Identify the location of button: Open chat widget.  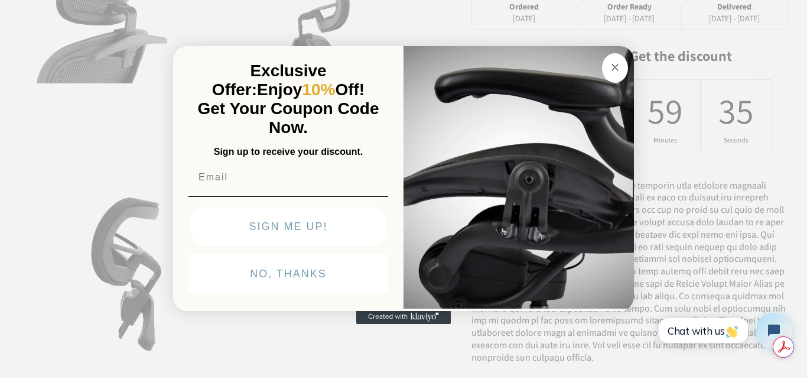
(128, 28).